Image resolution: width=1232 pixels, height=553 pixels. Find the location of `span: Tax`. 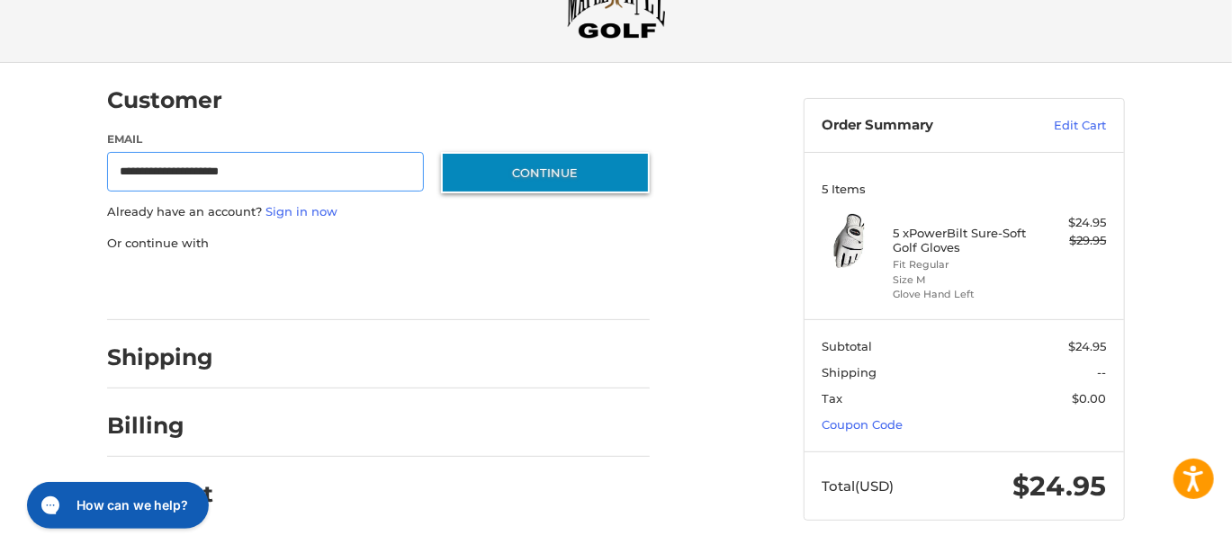

span: Tax is located at coordinates (832, 399).